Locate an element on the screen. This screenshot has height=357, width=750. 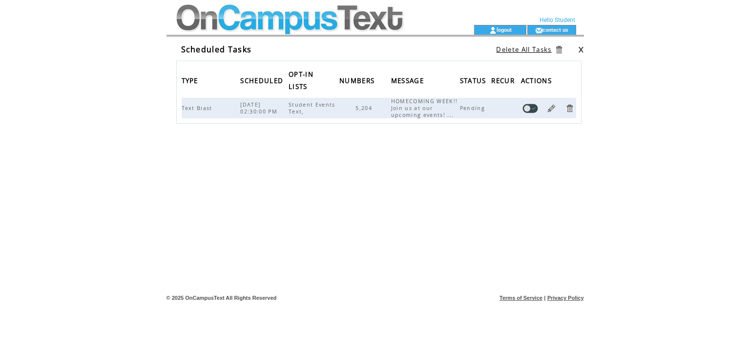
span: © 2025 OnCampusText All Rights Reserved is located at coordinates (222, 298).